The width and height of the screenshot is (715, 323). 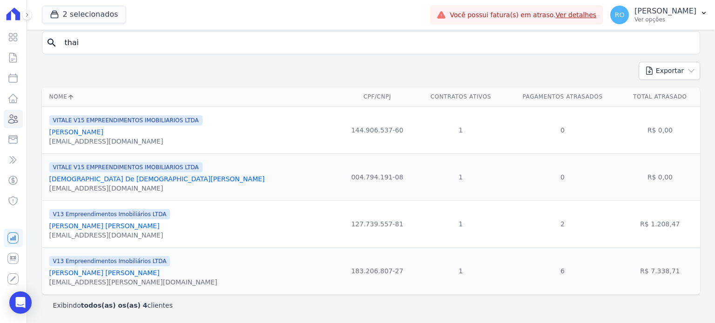 What do you see at coordinates (377, 97) in the screenshot?
I see `th: CPF/CNPJ` at bounding box center [377, 97].